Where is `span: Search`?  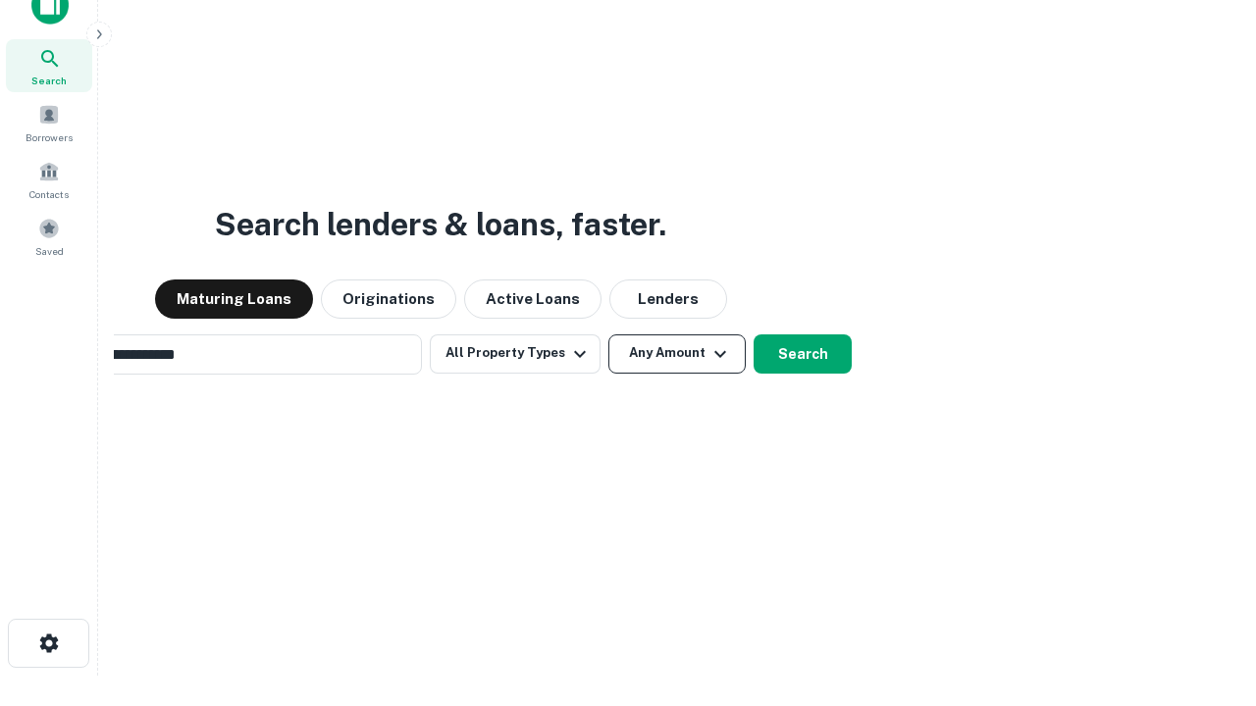 span: Search is located at coordinates (49, 80).